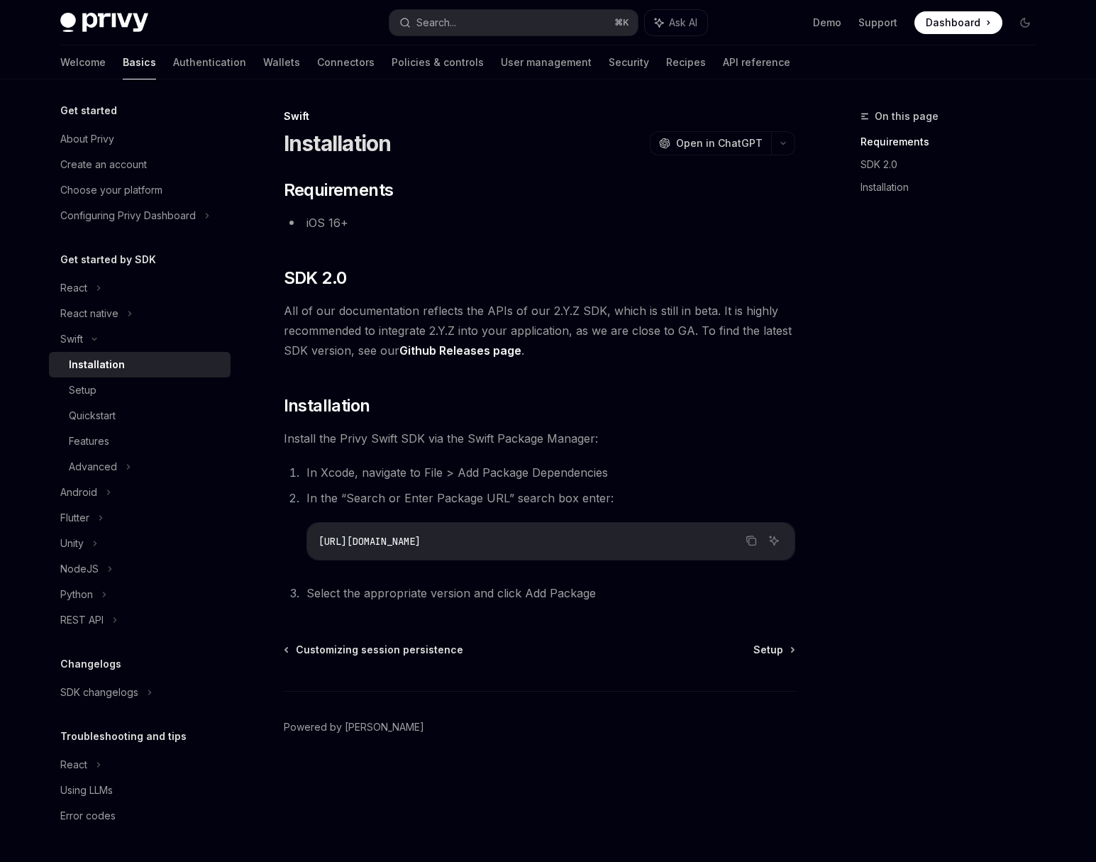 This screenshot has height=862, width=1096. What do you see at coordinates (79, 493) in the screenshot?
I see `div: Android` at bounding box center [79, 493].